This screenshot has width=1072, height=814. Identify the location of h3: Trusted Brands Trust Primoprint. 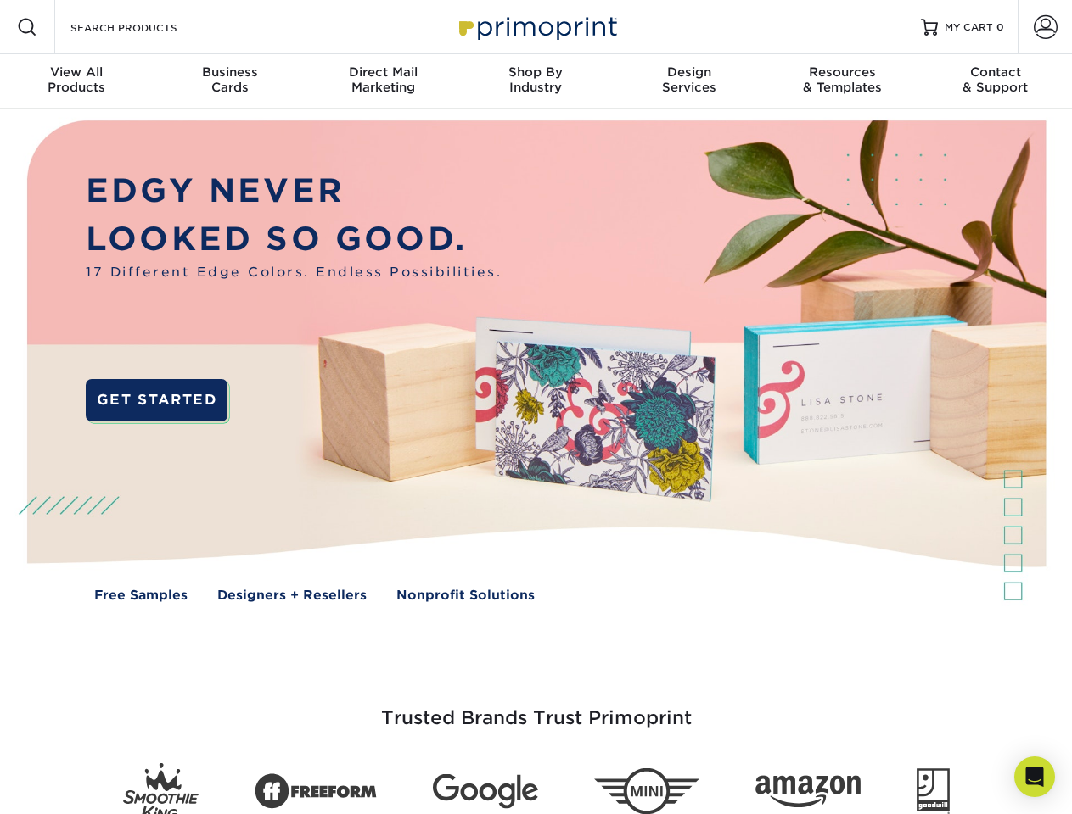
(536, 708).